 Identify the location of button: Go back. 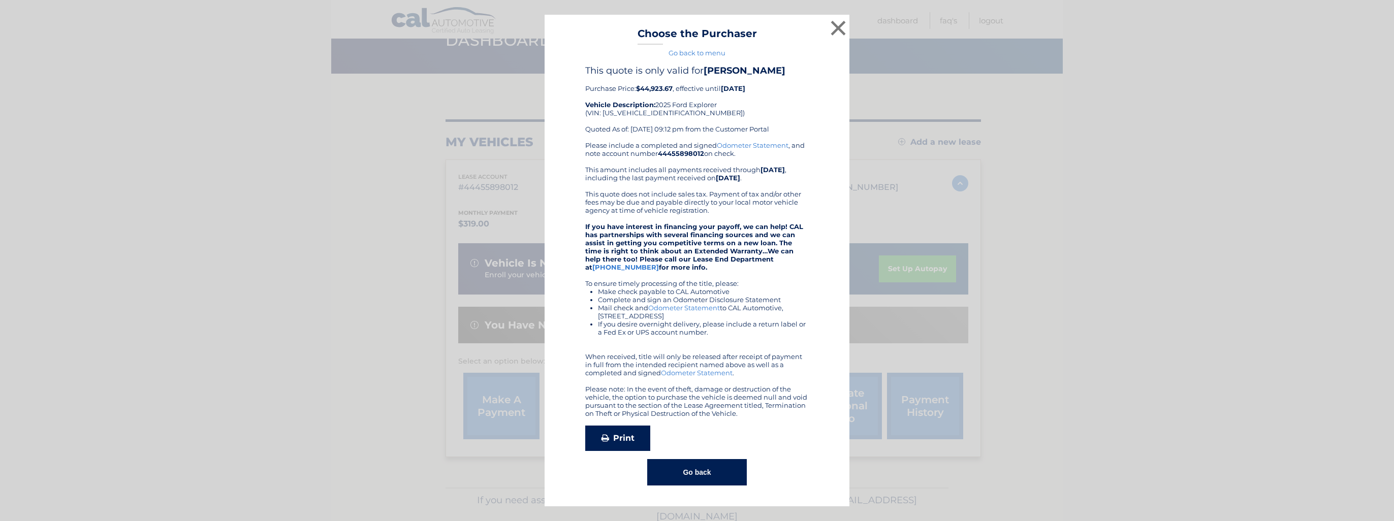
(697, 473).